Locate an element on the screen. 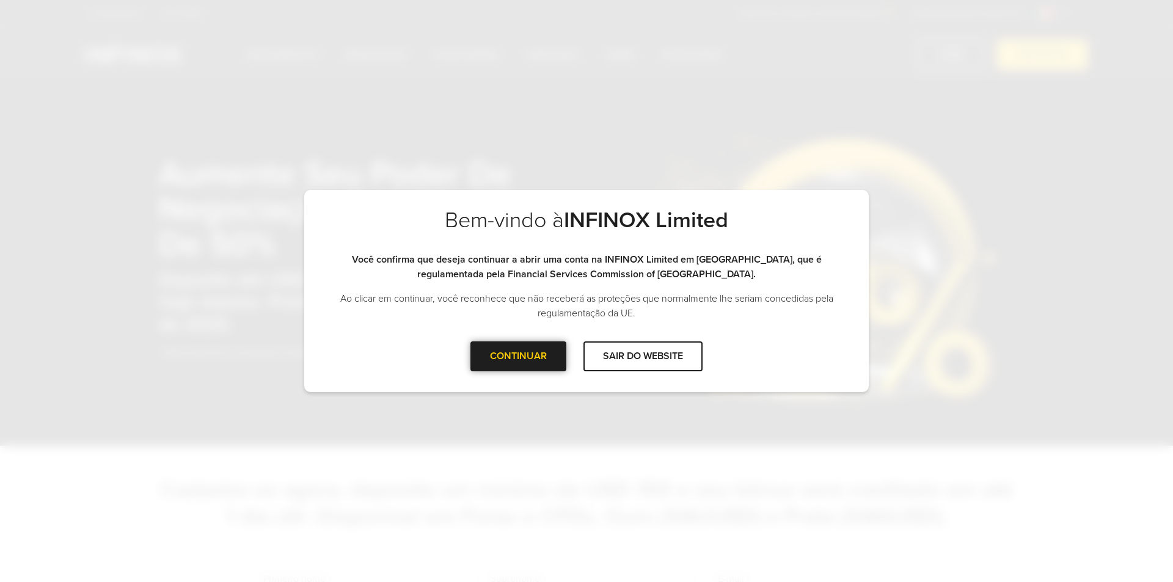 The image size is (1173, 582). h2: Bem-vindo à is located at coordinates (587, 230).